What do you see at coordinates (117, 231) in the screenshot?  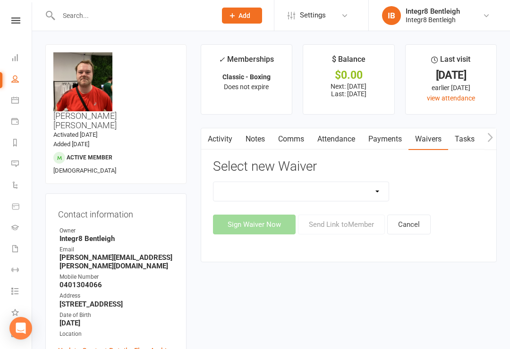 I see `div: Owner` at bounding box center [117, 231].